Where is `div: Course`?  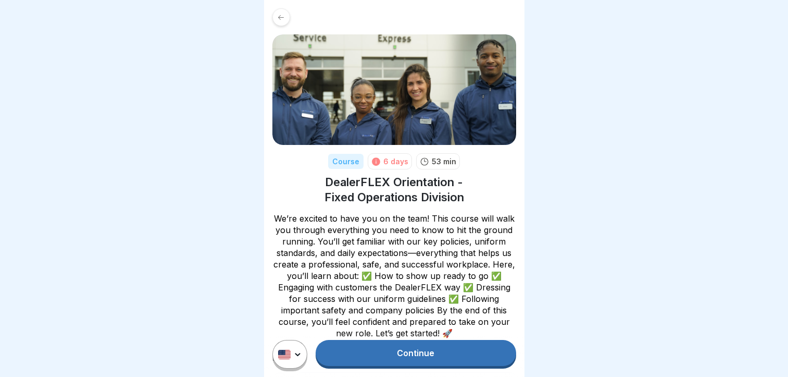
div: Course is located at coordinates (346, 161).